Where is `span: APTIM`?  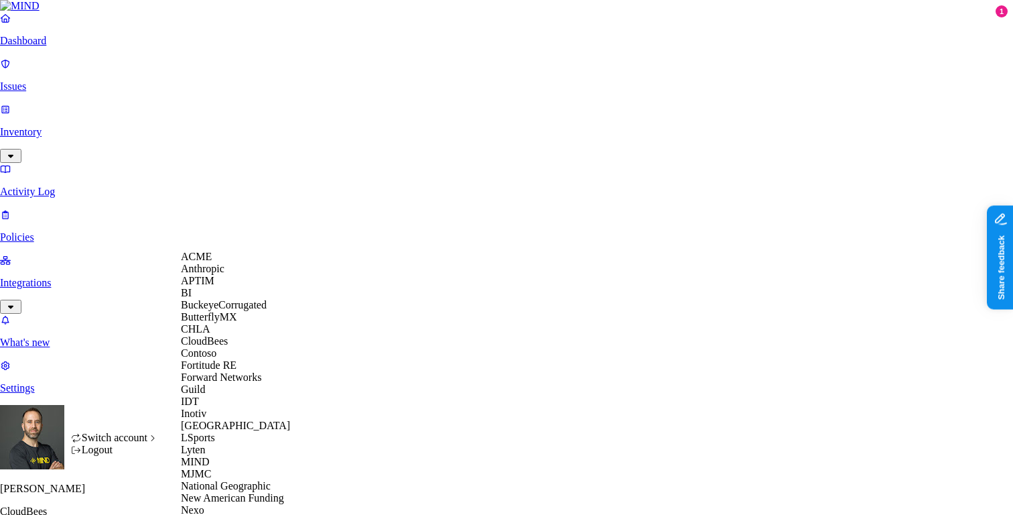
span: APTIM is located at coordinates (198, 280).